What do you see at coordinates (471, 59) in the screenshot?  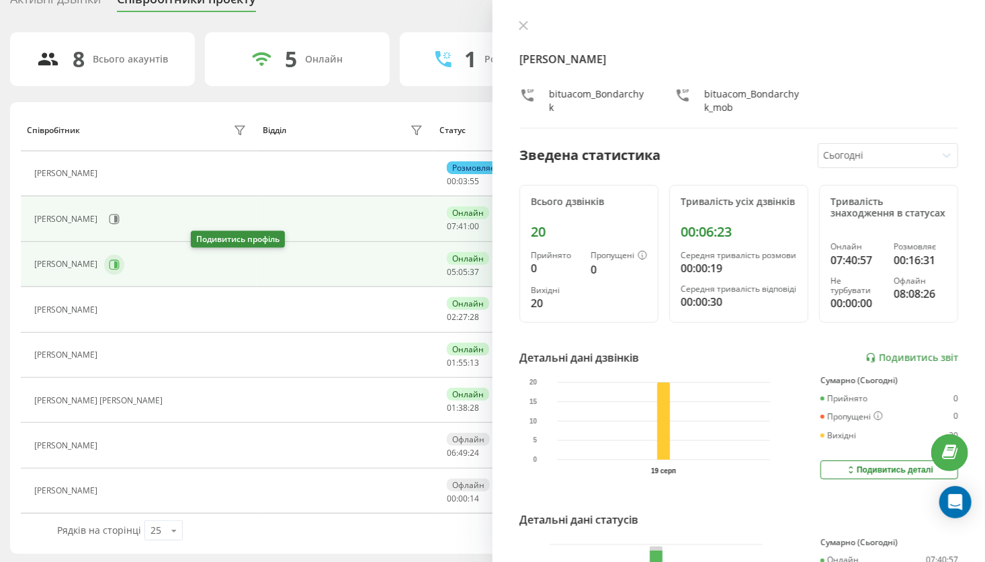 I see `div: 1` at bounding box center [471, 59].